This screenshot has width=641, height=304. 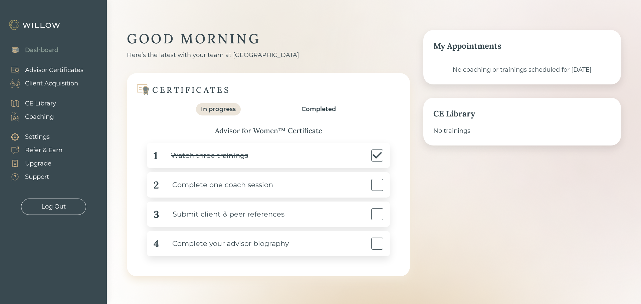 I want to click on div: Advisor Certificates, so click(x=54, y=70).